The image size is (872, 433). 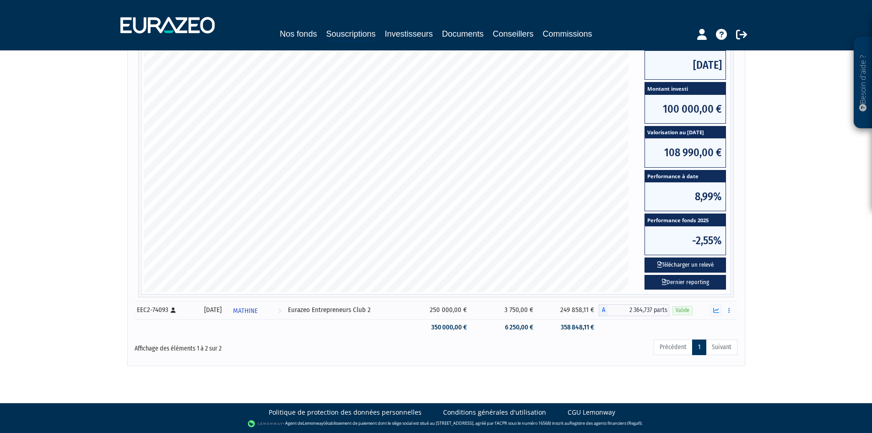 What do you see at coordinates (168, 25) in the screenshot?
I see `img: 1732889491-logotype_eurazeo_blanc_rvb.png` at bounding box center [168, 25].